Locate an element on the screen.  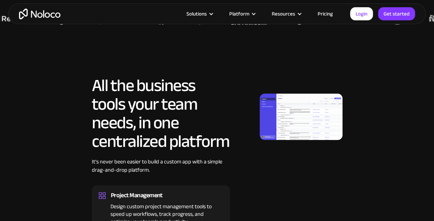
a: Login is located at coordinates (361, 14).